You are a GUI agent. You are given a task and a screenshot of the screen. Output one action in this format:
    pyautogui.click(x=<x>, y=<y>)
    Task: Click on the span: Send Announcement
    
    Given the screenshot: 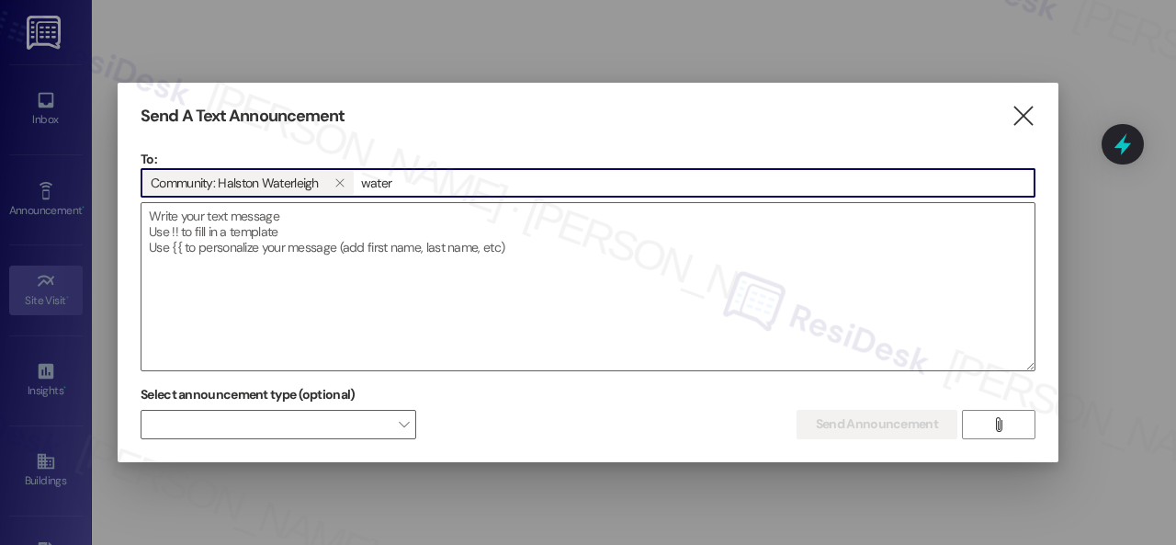 What is the action you would take?
    pyautogui.click(x=877, y=424)
    